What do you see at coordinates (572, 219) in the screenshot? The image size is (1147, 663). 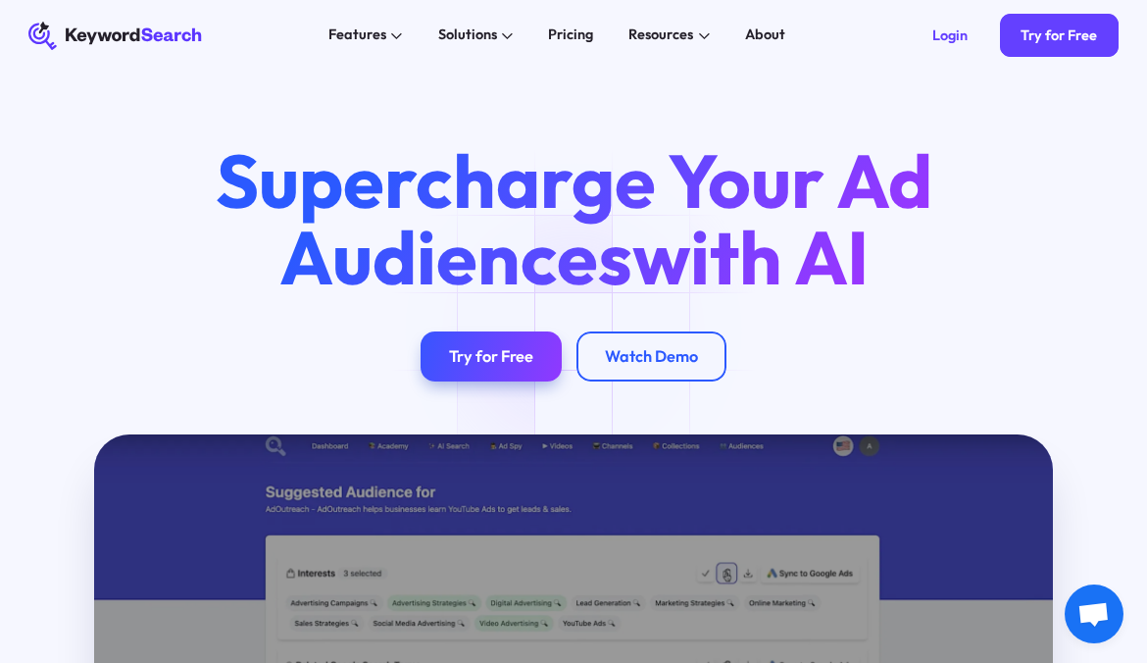 I see `h1: Supercharge Your Ad Audiences` at bounding box center [572, 219].